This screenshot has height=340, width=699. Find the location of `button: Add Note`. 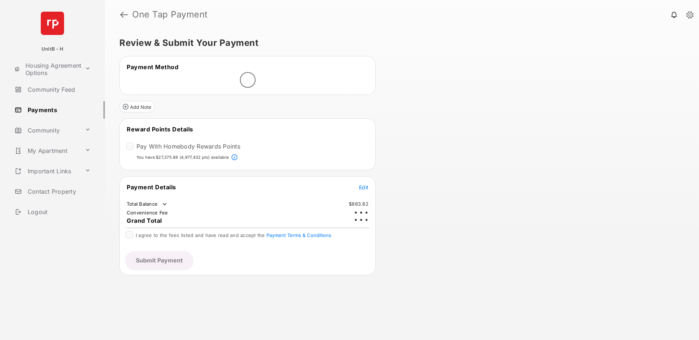

button: Add Note is located at coordinates (137, 107).